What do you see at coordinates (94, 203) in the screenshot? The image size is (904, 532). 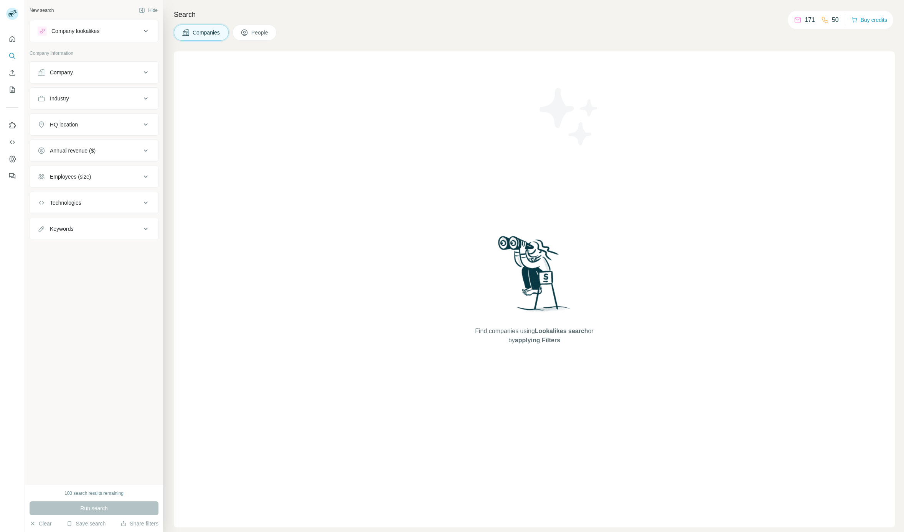 I see `button: Technologies` at bounding box center [94, 203].